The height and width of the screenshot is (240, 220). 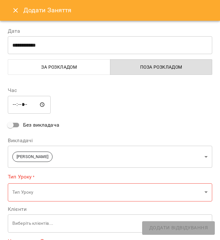 I want to click on h6: Додати Заняття, so click(x=118, y=10).